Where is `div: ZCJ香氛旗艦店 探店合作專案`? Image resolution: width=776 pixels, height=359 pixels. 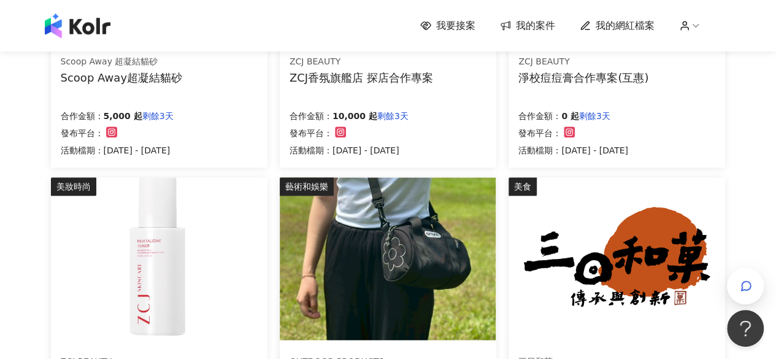
div: ZCJ香氛旗艦店 探店合作專案 is located at coordinates (361, 77).